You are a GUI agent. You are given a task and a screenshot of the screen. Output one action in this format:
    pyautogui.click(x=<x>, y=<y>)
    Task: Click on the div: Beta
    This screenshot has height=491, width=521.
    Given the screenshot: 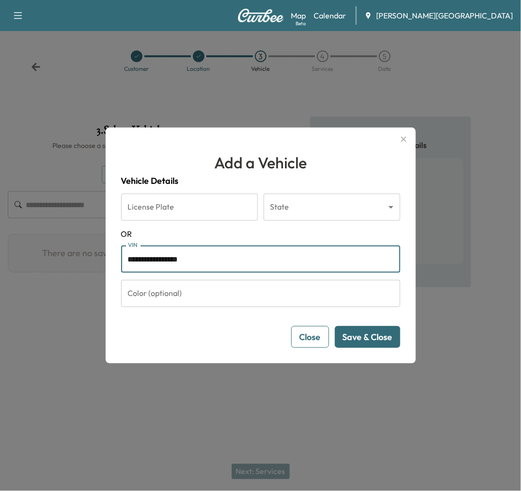 What is the action you would take?
    pyautogui.click(x=301, y=23)
    